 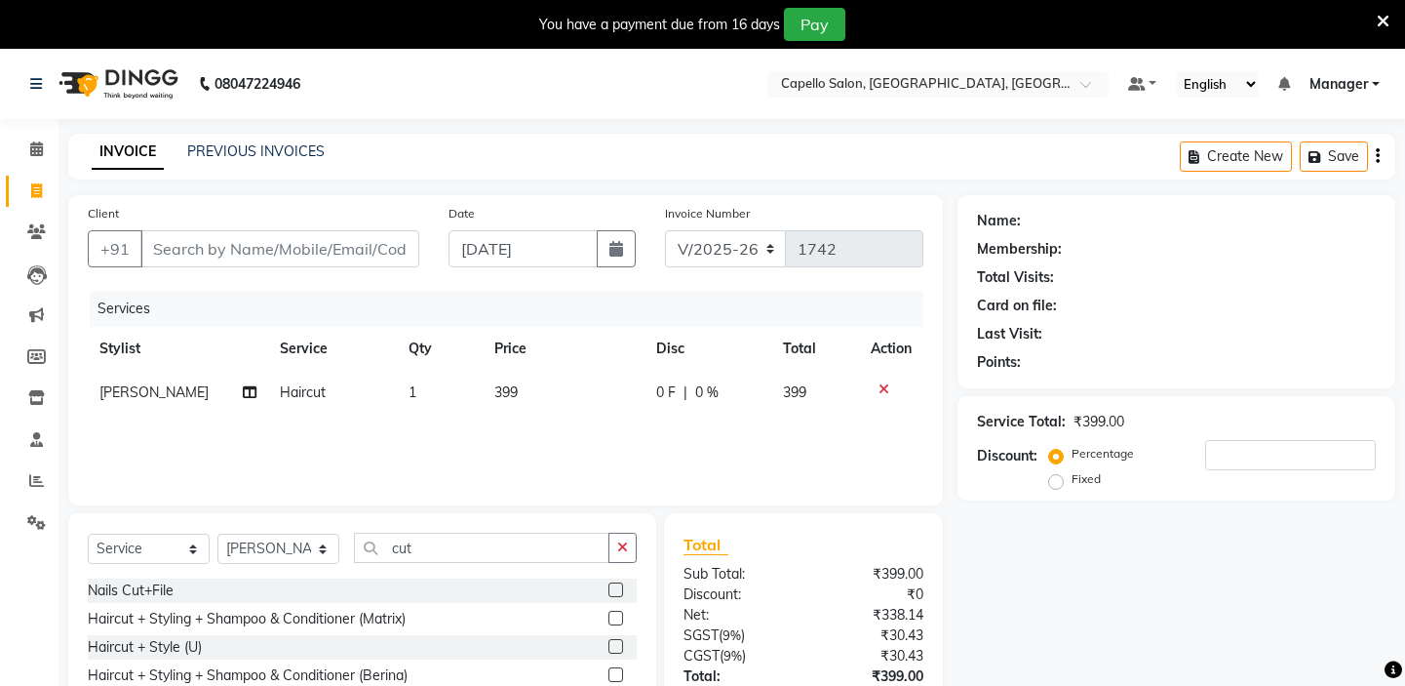 What do you see at coordinates (1236, 156) in the screenshot?
I see `button: Create New` at bounding box center [1236, 156].